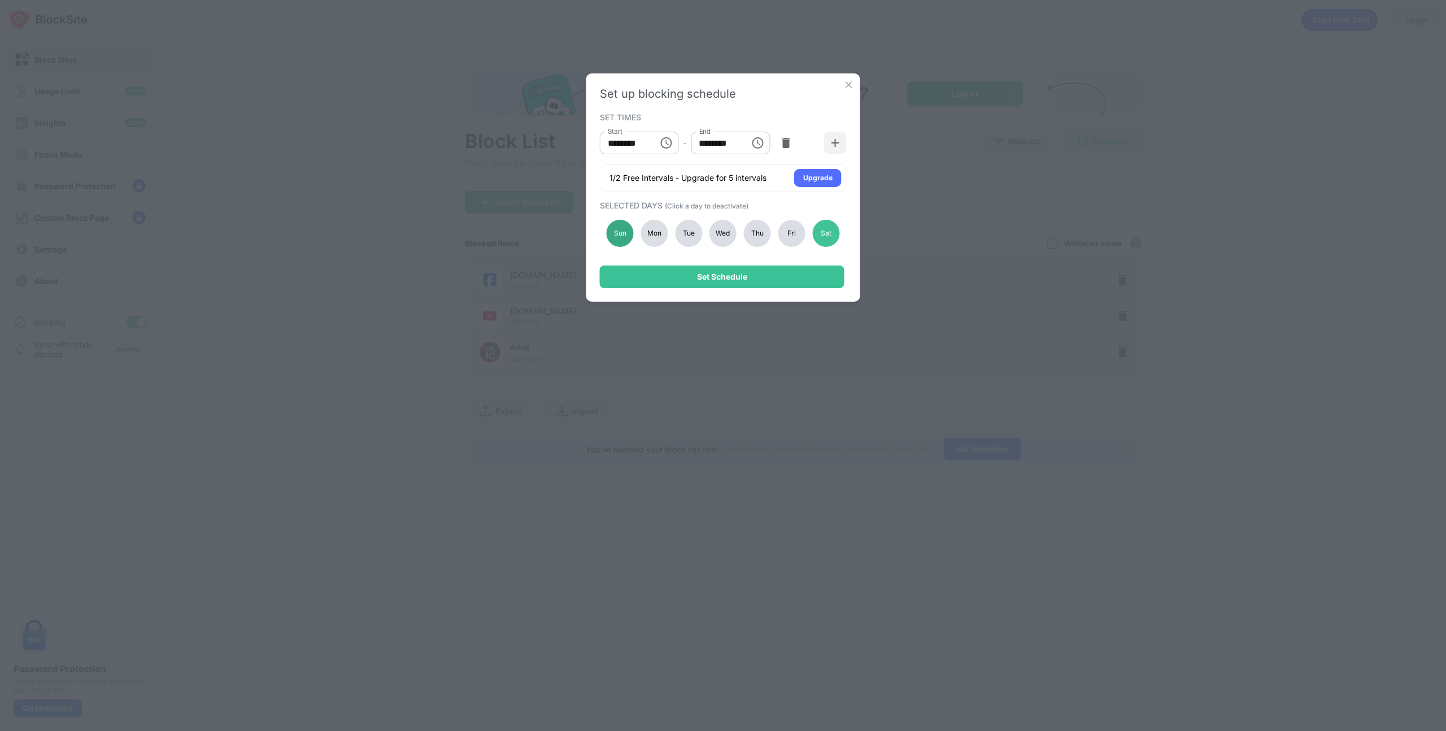  Describe the element at coordinates (826, 233) in the screenshot. I see `div: Sat` at that location.